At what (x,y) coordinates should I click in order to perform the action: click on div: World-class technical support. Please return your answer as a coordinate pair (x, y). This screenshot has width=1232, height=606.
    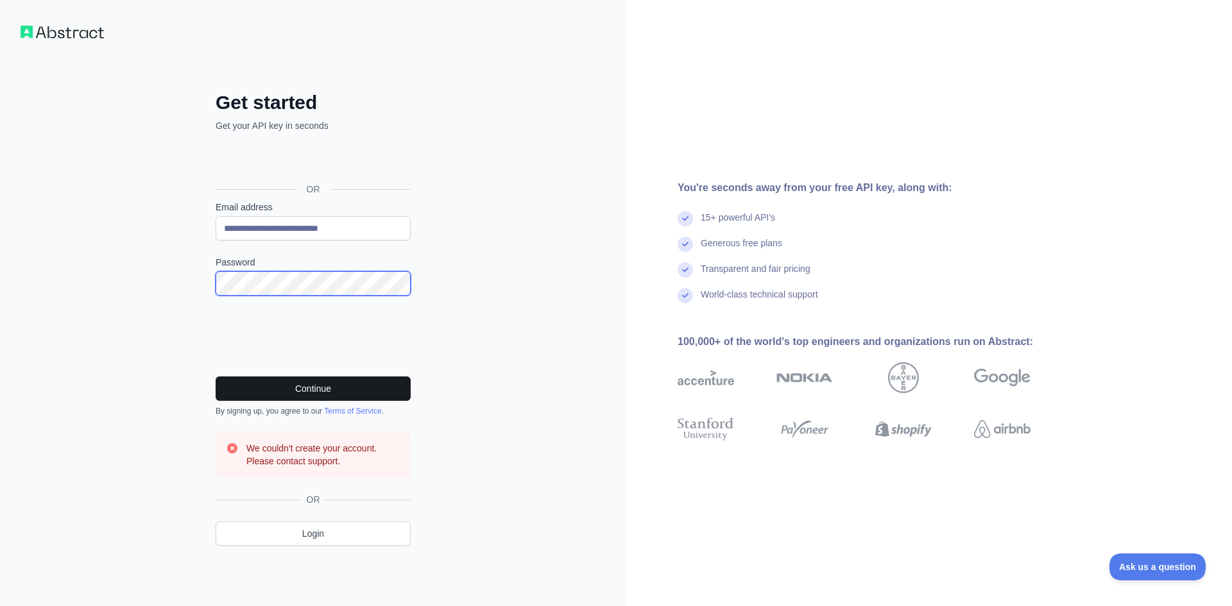
    Looking at the image, I should click on (759, 301).